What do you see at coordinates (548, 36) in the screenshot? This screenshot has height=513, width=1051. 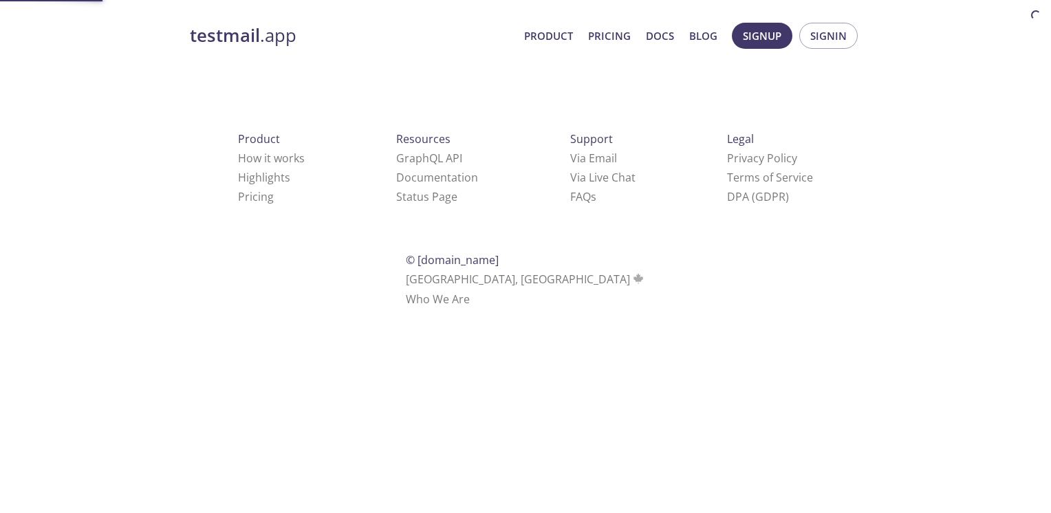 I see `a: Product` at bounding box center [548, 36].